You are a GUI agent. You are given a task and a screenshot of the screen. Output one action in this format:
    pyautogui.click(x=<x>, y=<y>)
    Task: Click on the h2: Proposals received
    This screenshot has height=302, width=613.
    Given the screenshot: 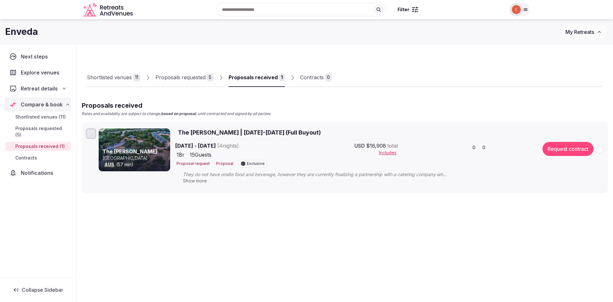 What is the action you would take?
    pyautogui.click(x=176, y=105)
    